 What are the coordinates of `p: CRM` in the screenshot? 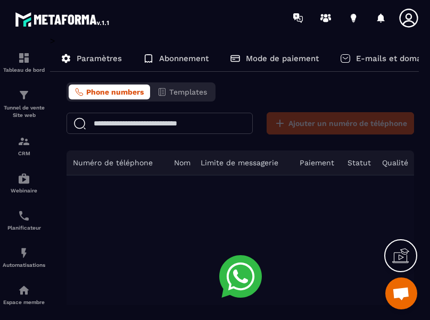 It's located at (24, 153).